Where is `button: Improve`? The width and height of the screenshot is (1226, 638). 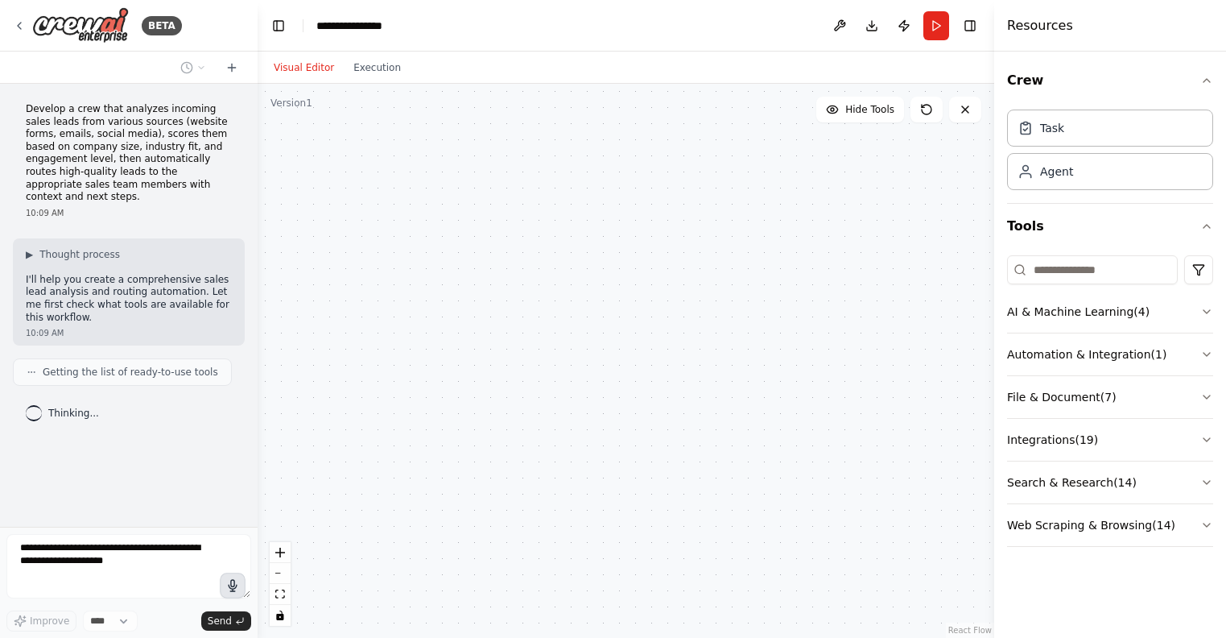 button: Improve is located at coordinates (41, 621).